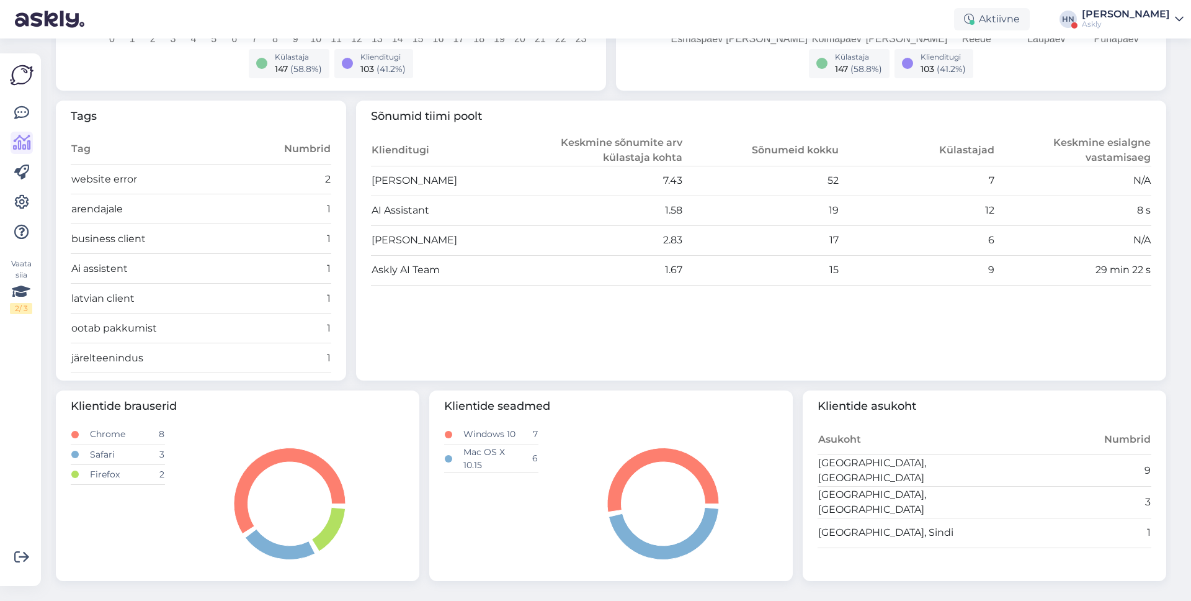 The image size is (1191, 601). Describe the element at coordinates (1073, 150) in the screenshot. I see `th: Keskmine esialgne vastamisaeg` at that location.